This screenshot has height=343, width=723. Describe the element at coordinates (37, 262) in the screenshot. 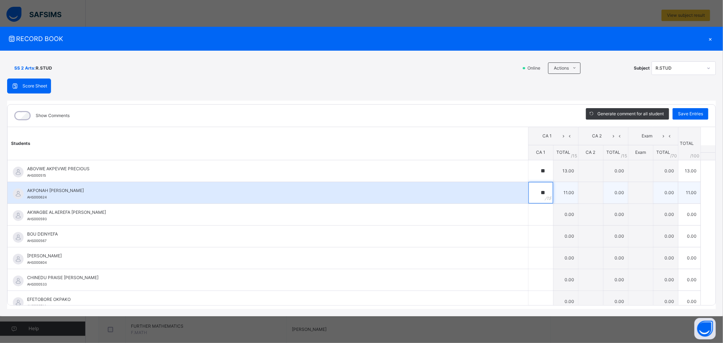

I see `span: AHS000804` at that location.